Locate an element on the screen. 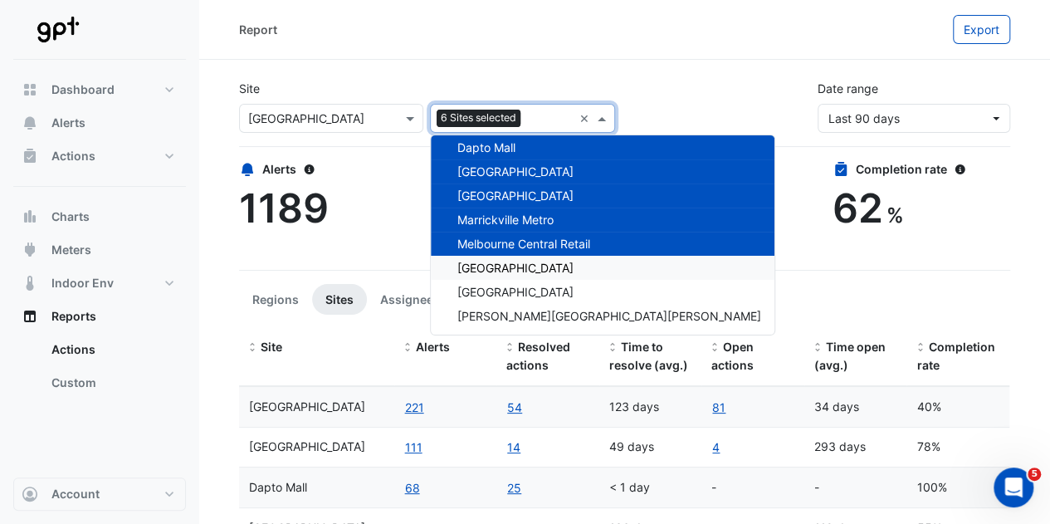 This screenshot has width=1050, height=524. button: Dashboard is located at coordinates (100, 90).